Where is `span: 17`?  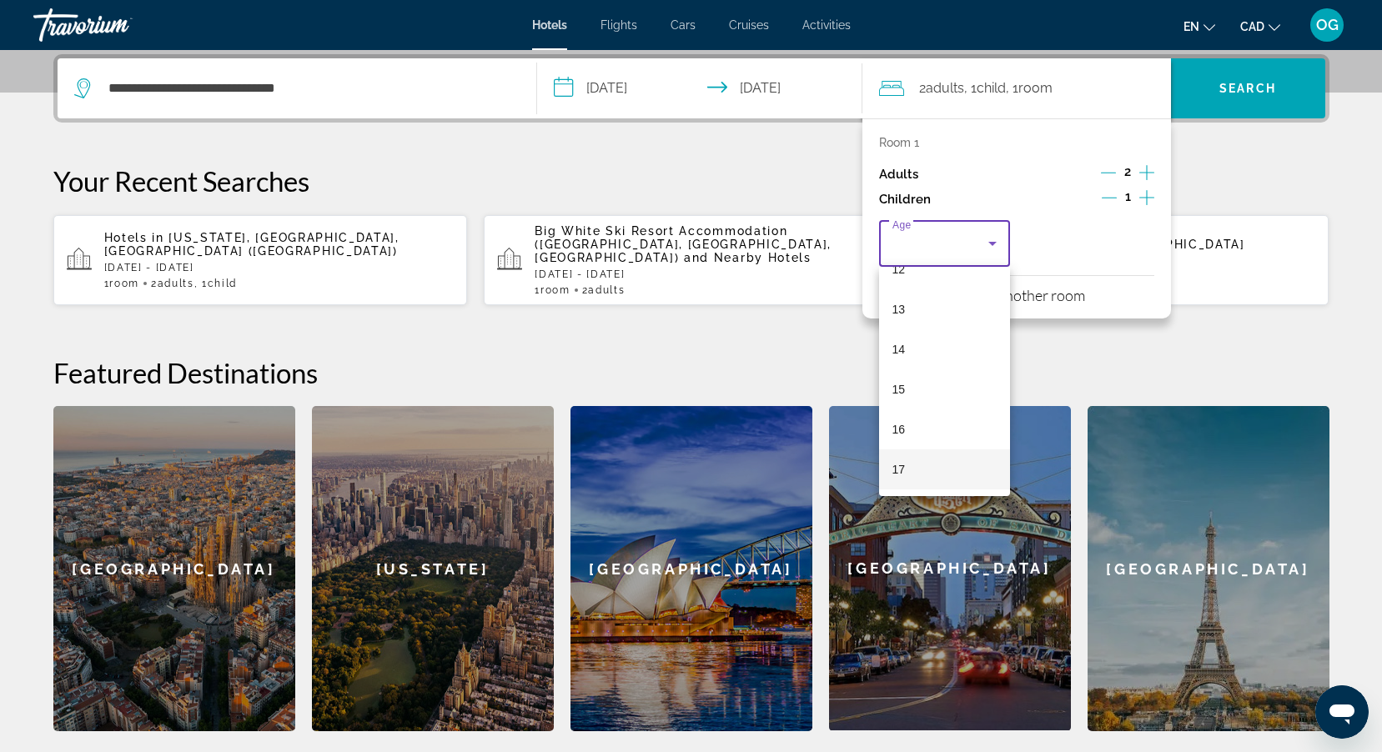 span: 17 is located at coordinates (899, 469).